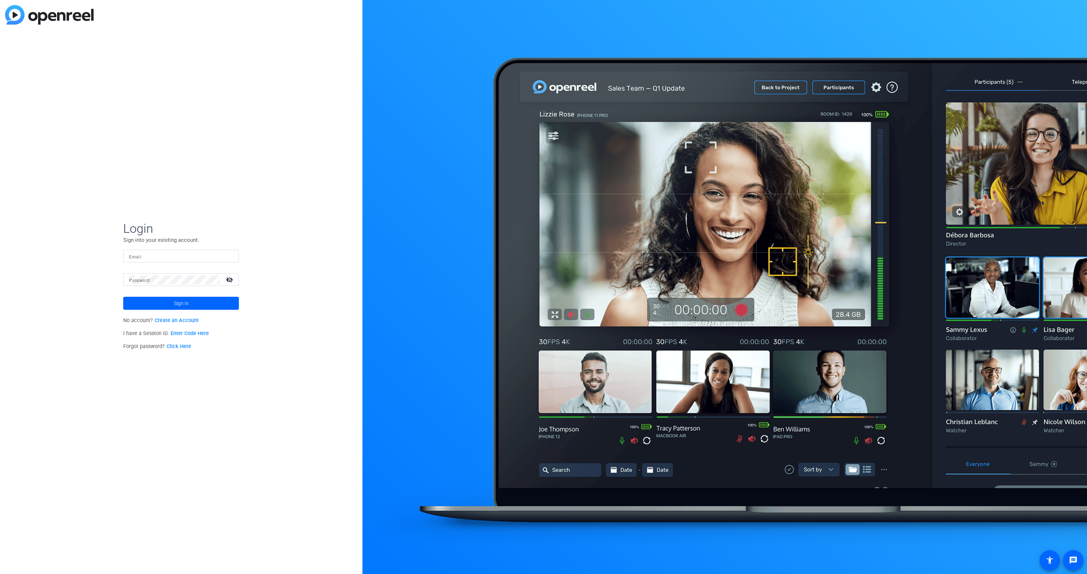  Describe the element at coordinates (49, 15) in the screenshot. I see `img: blue-gradient.svg` at that location.